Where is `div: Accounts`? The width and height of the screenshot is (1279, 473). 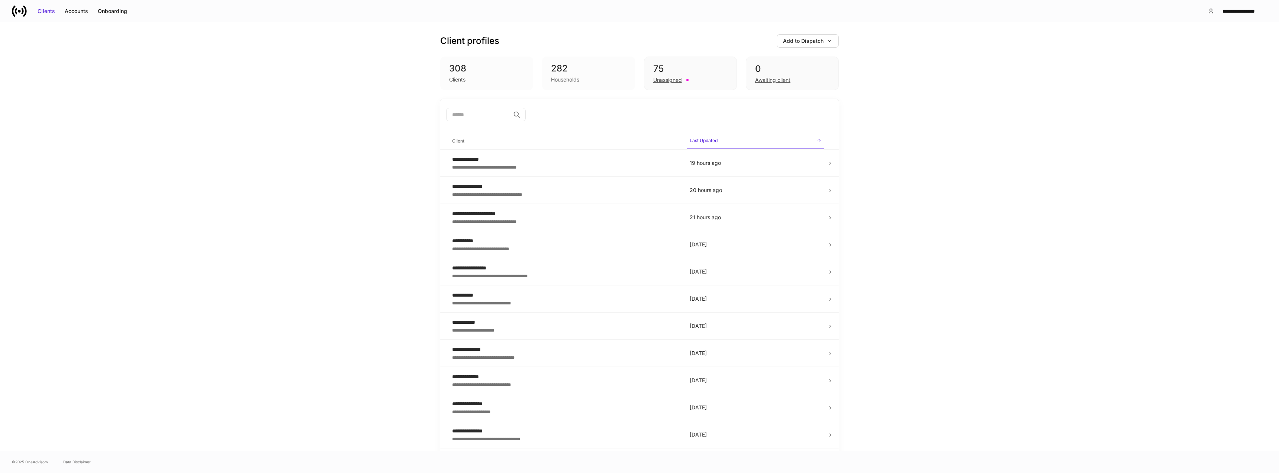
div: Accounts is located at coordinates (76, 11).